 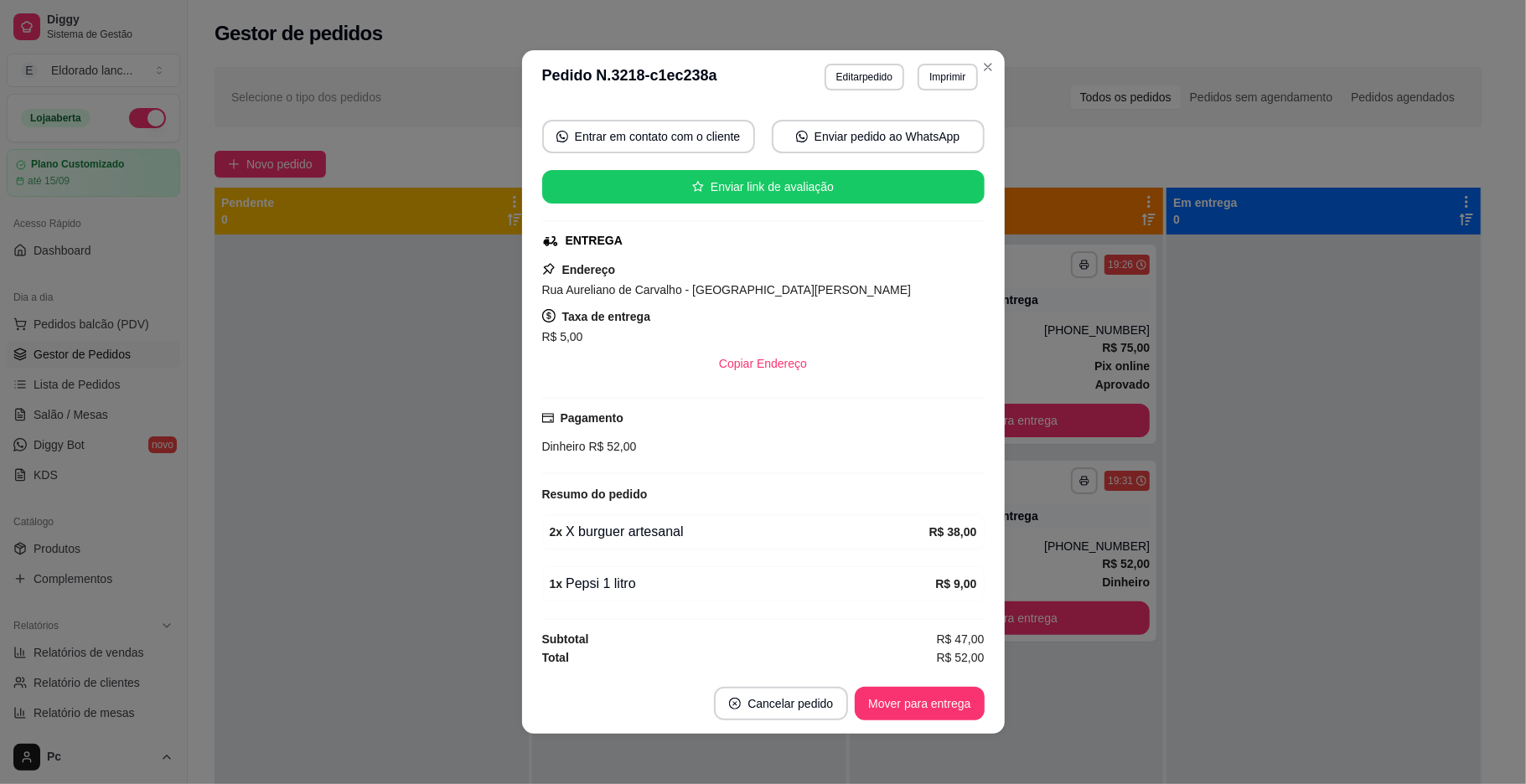 What do you see at coordinates (781, 704) in the screenshot?
I see `button: close-circleCancelar pedido` at bounding box center [781, 704].